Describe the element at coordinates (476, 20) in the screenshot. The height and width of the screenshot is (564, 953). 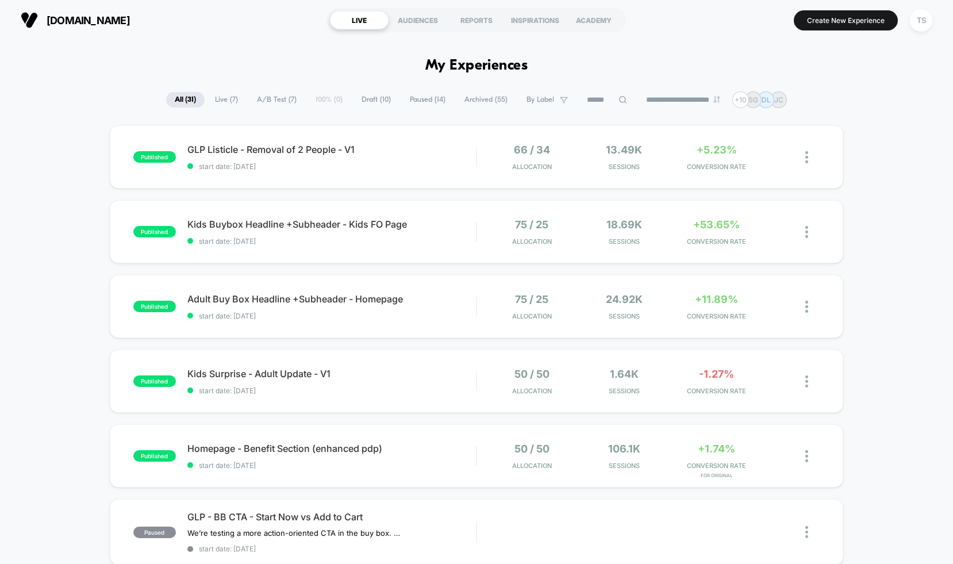
I see `div: REPORTS` at that location.